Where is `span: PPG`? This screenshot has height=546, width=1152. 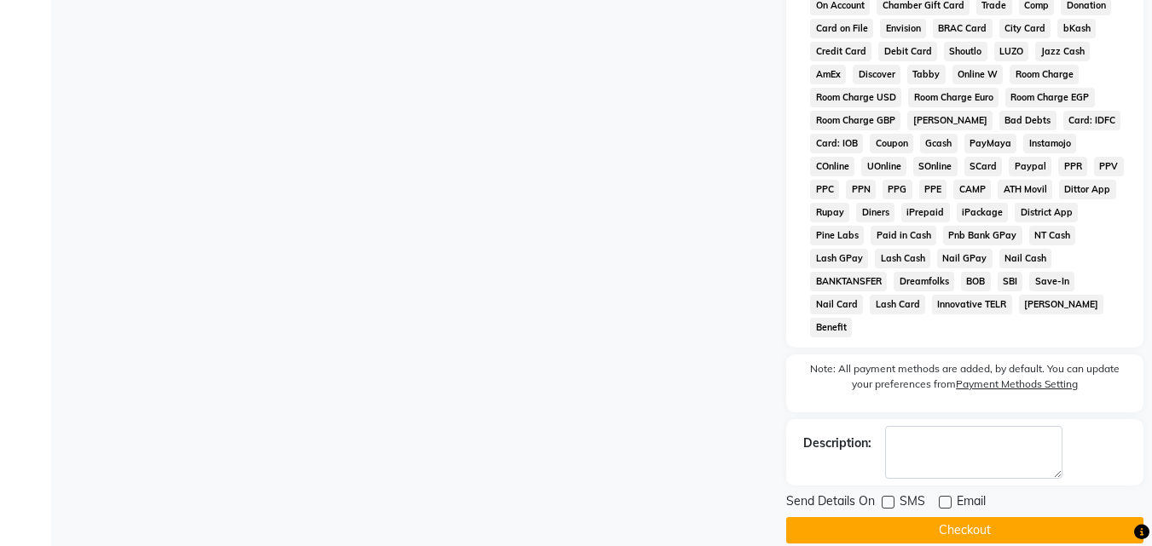
span: PPG is located at coordinates (897, 189).